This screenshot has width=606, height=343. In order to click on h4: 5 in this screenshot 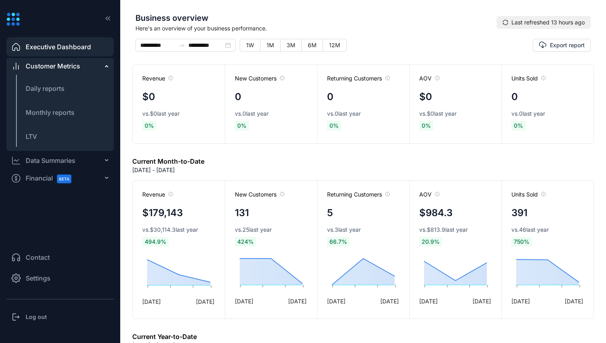, I will do `click(330, 213)`.